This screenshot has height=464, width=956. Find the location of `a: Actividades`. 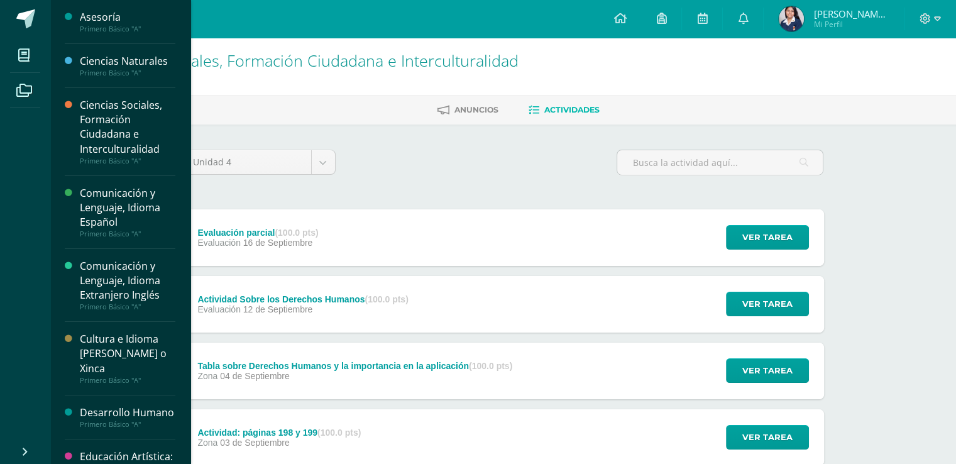

a: Actividades is located at coordinates (564, 110).